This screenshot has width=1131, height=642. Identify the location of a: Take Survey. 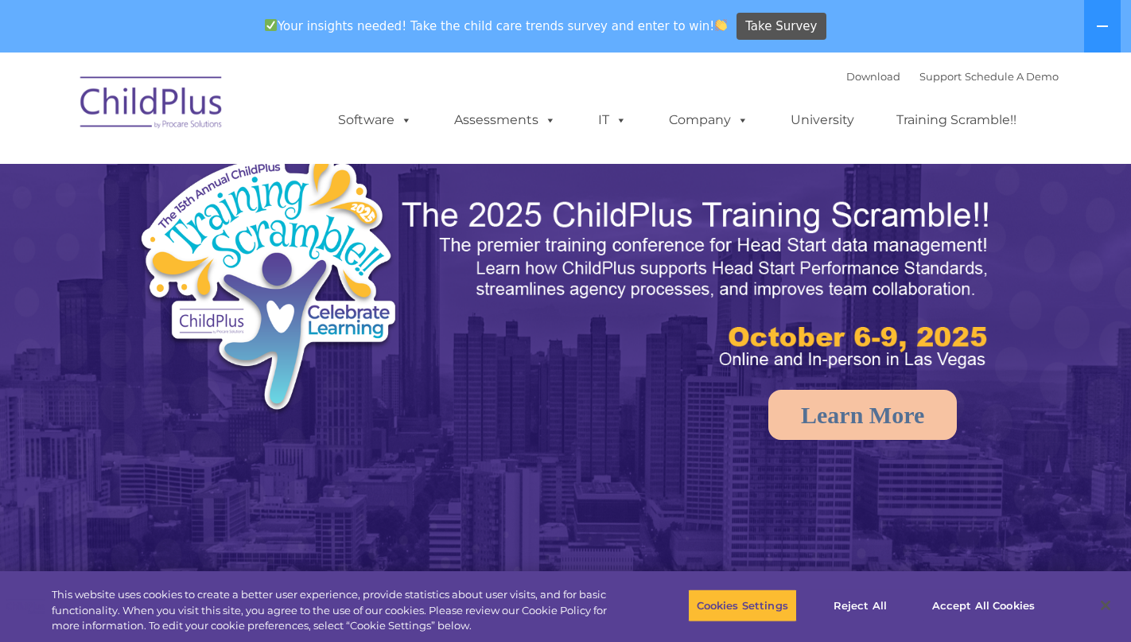
(781, 26).